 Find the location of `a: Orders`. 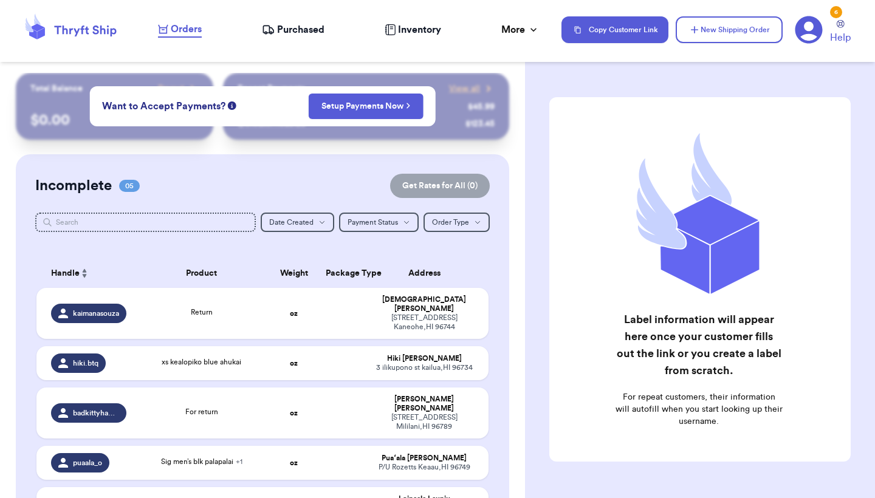

a: Orders is located at coordinates (180, 30).